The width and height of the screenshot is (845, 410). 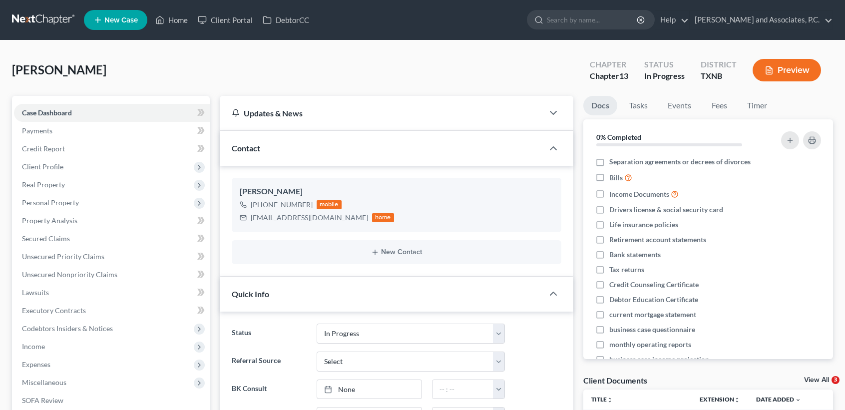 I want to click on div: mobile, so click(x=329, y=205).